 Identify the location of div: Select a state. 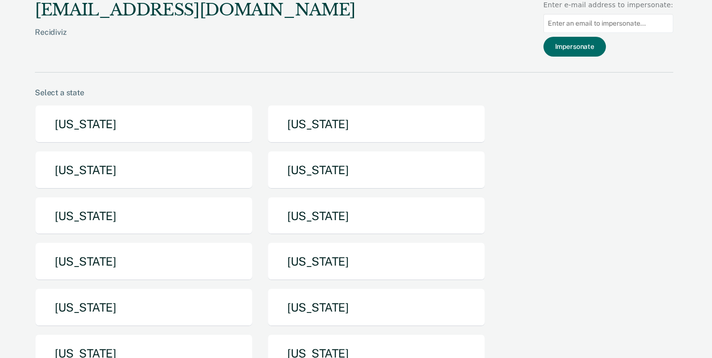
(354, 92).